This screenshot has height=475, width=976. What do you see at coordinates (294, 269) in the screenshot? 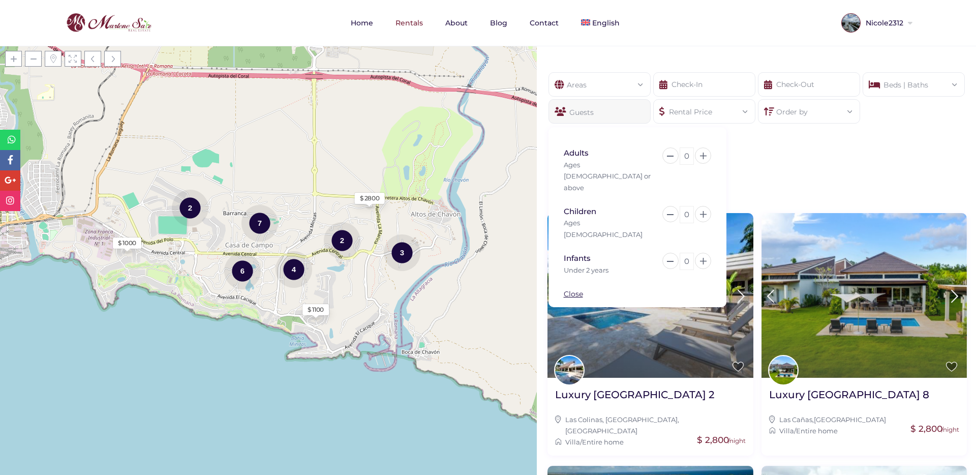
I see `div: 4` at bounding box center [294, 269].